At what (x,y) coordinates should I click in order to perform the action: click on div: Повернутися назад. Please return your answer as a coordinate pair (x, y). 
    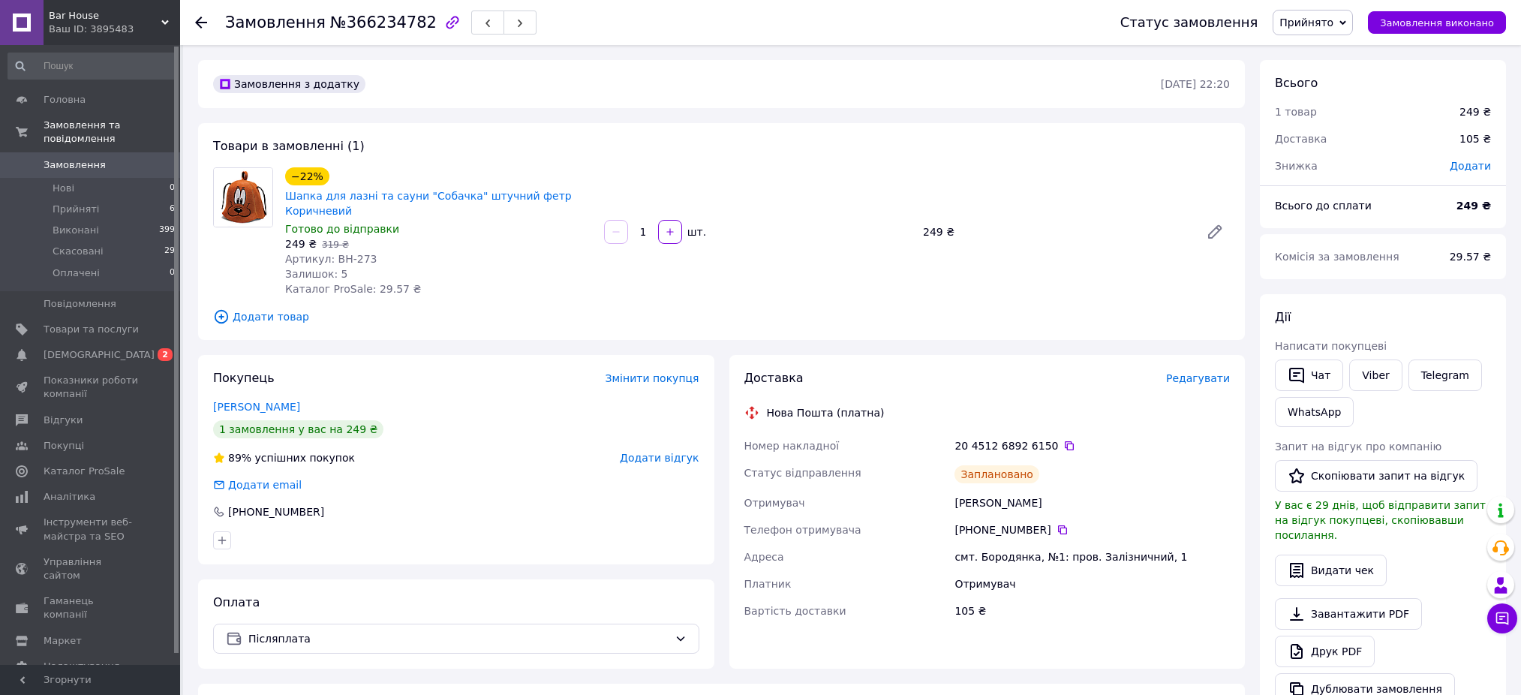
    Looking at the image, I should click on (201, 23).